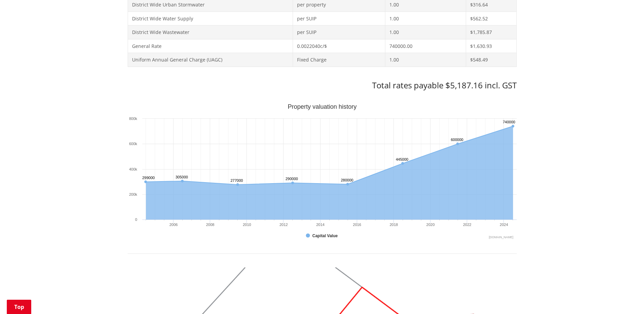 This screenshot has height=314, width=644. What do you see at coordinates (210, 60) in the screenshot?
I see `td: Uniform Annual General Charge (UAGC)` at bounding box center [210, 60].